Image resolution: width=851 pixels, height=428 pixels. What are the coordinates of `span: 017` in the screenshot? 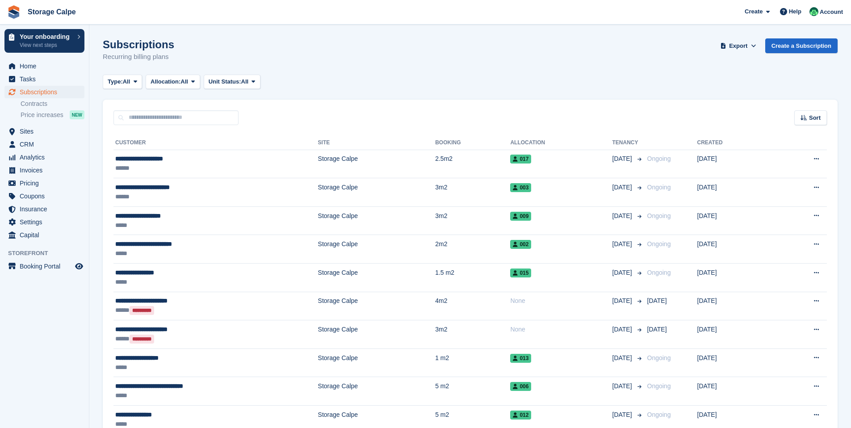 It's located at (520, 159).